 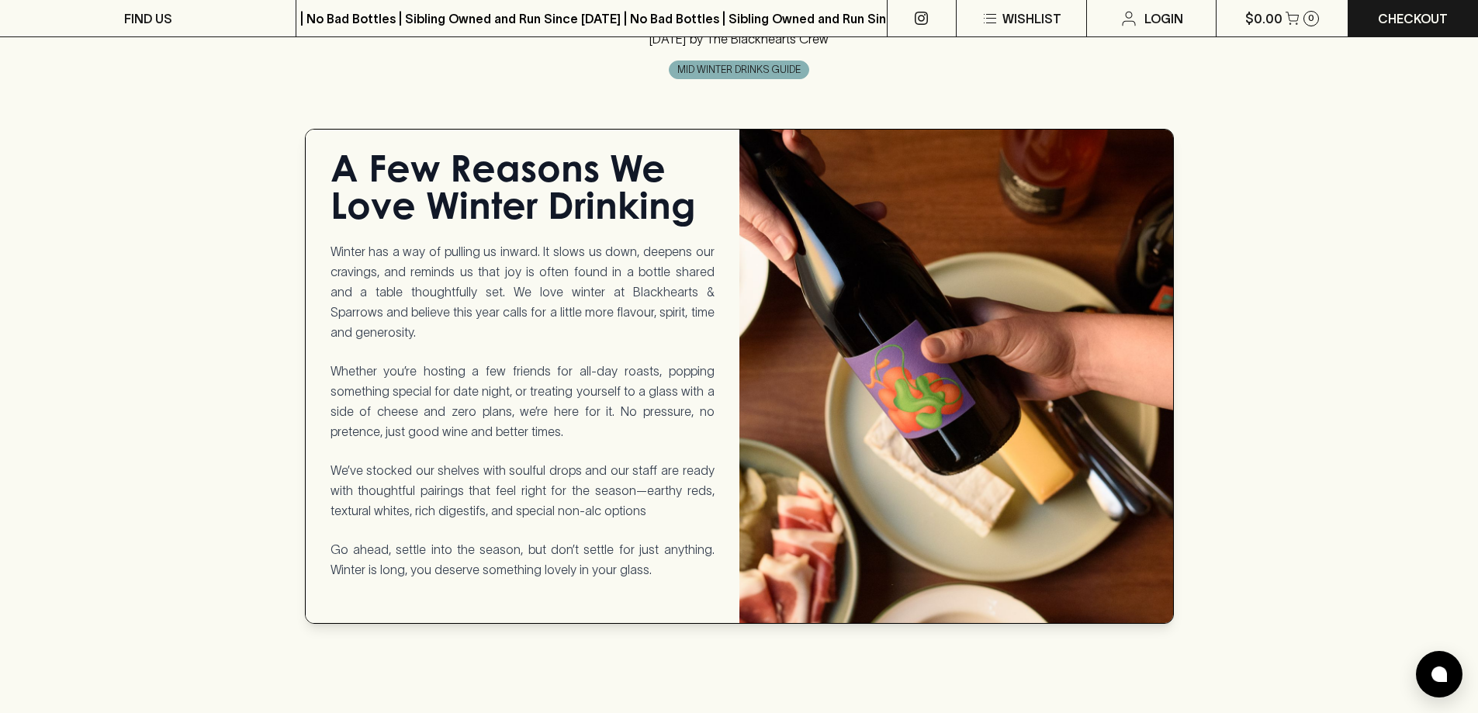 I want to click on p: by The Blackhearts Crew, so click(x=757, y=39).